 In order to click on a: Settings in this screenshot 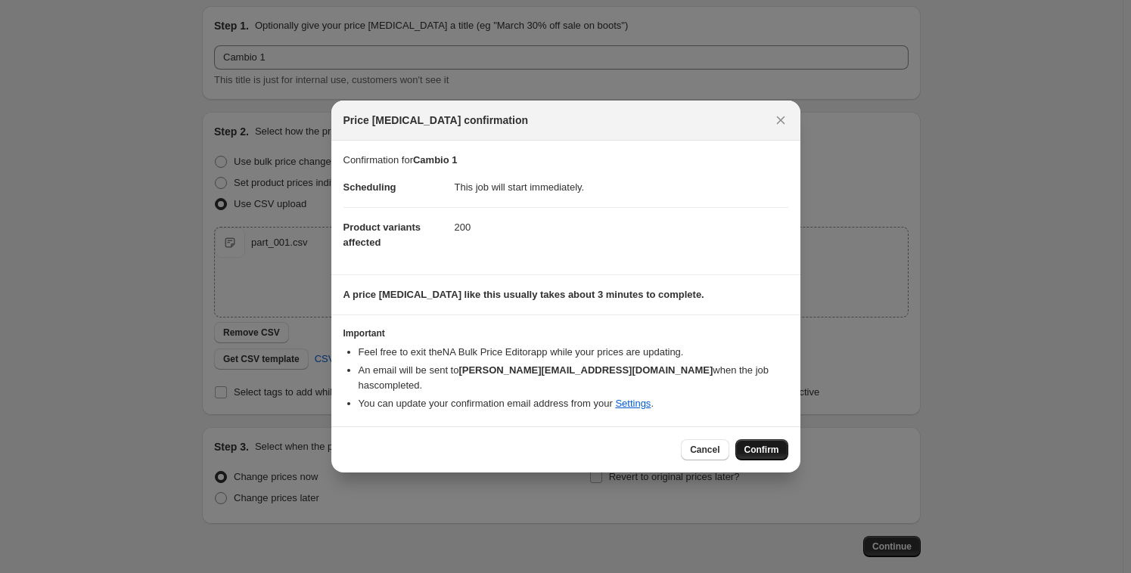, I will do `click(633, 403)`.